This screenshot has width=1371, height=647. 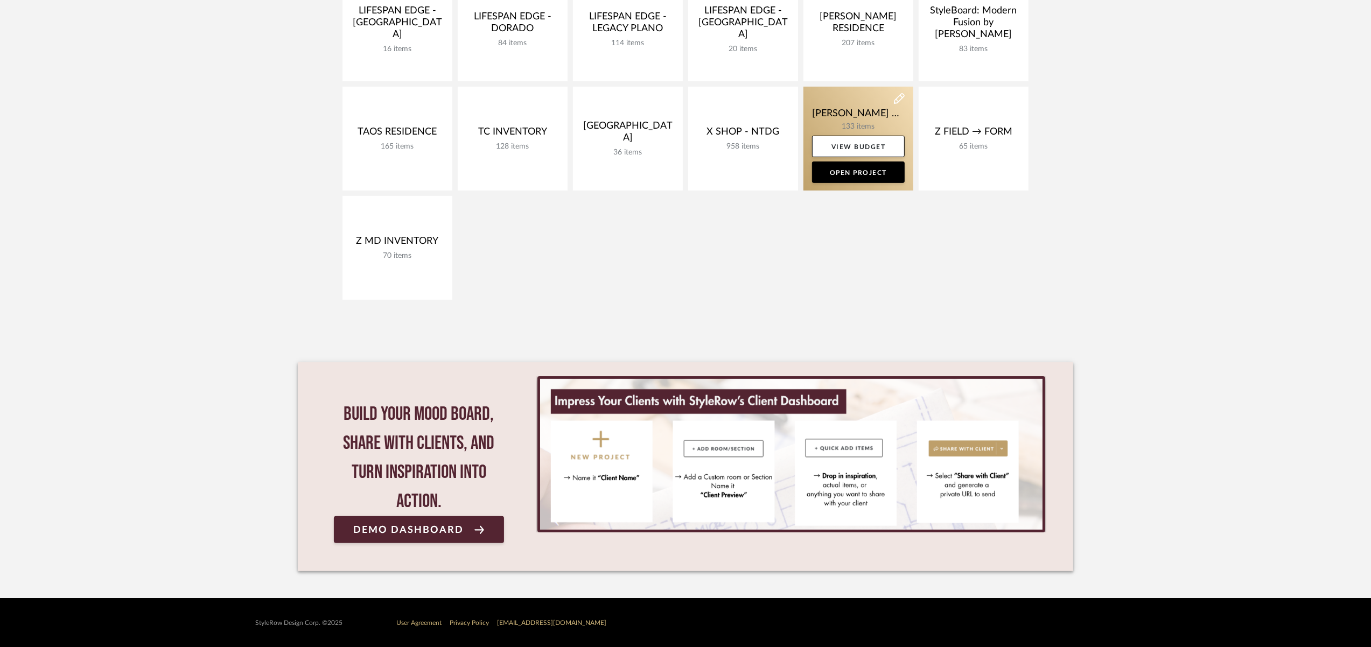 I want to click on a: Demo Dashboard, so click(x=419, y=530).